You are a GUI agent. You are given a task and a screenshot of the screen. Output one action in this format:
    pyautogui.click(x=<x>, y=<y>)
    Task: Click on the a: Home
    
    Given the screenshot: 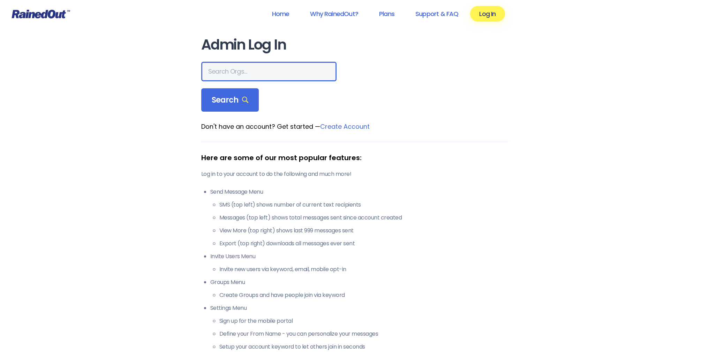 What is the action you would take?
    pyautogui.click(x=280, y=14)
    